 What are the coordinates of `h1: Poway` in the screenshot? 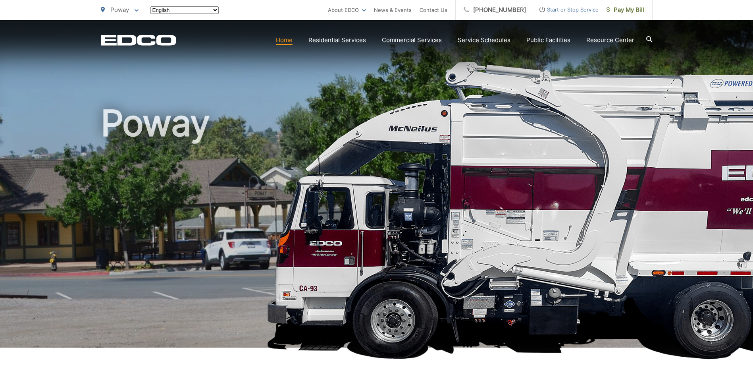 It's located at (377, 229).